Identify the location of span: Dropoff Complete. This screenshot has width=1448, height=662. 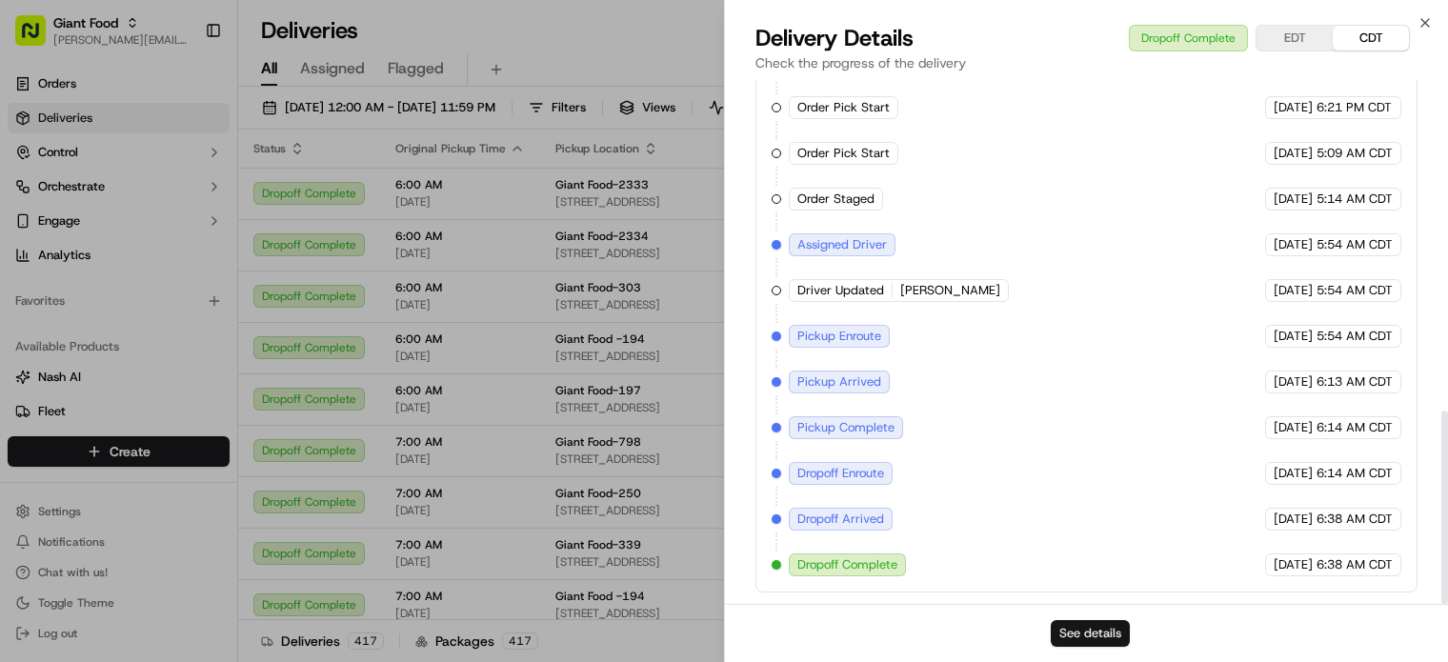
(847, 565).